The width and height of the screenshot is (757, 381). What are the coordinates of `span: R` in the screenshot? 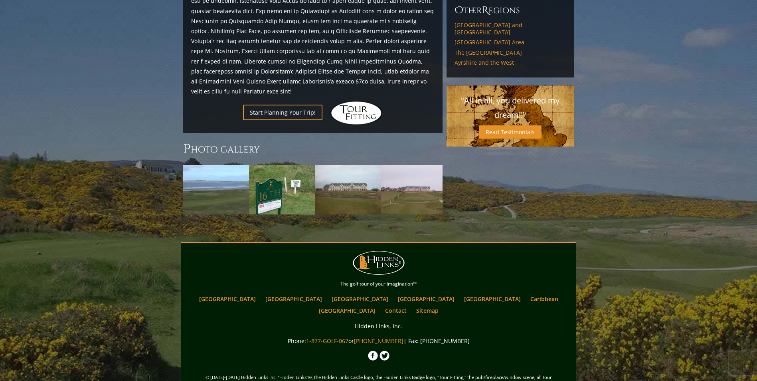 It's located at (485, 10).